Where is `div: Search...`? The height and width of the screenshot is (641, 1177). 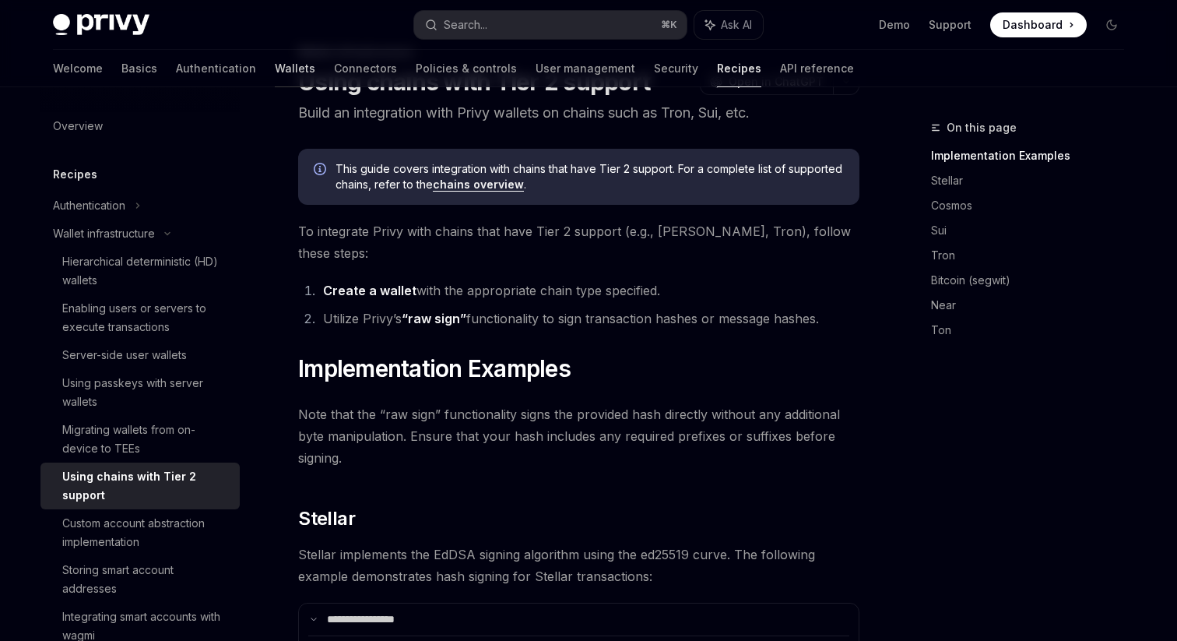
div: Search... is located at coordinates (466, 25).